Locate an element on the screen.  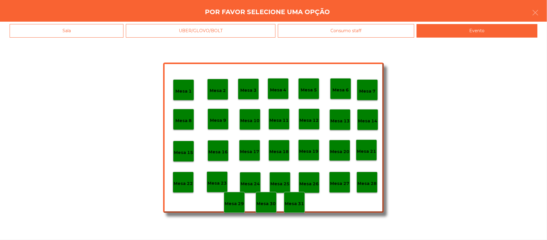
p: Mesa 8 is located at coordinates (184, 121).